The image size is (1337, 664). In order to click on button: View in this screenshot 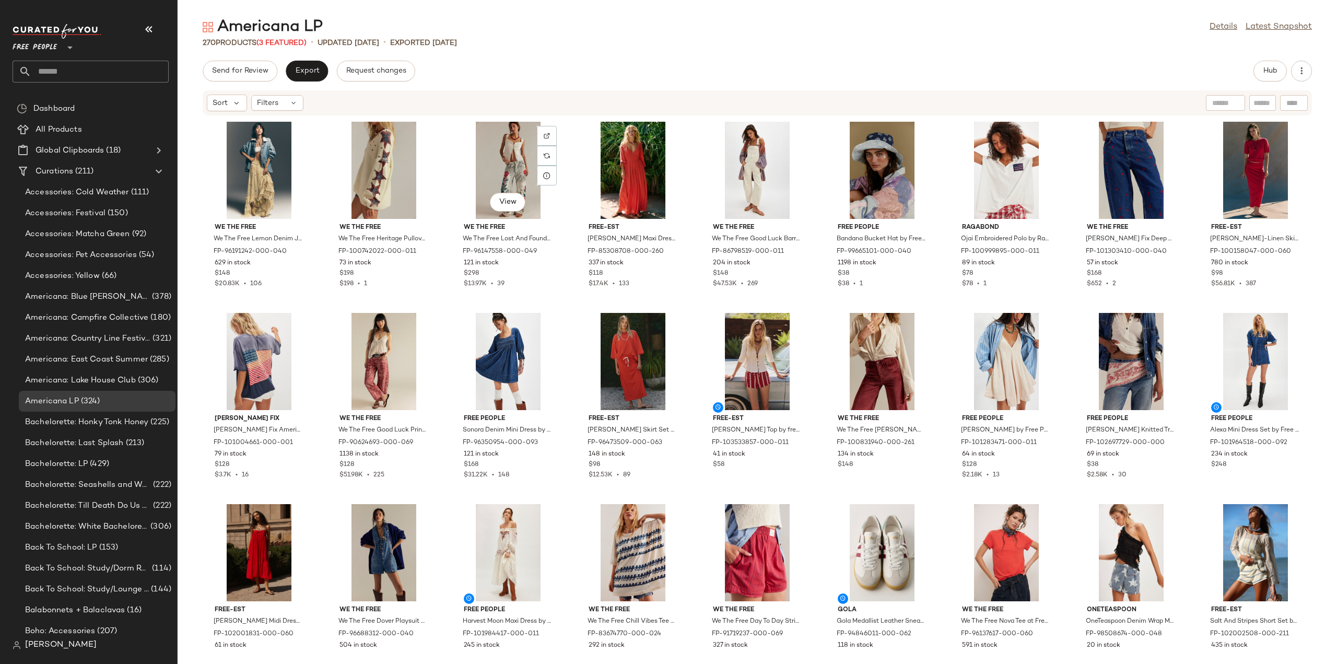, I will do `click(508, 202)`.